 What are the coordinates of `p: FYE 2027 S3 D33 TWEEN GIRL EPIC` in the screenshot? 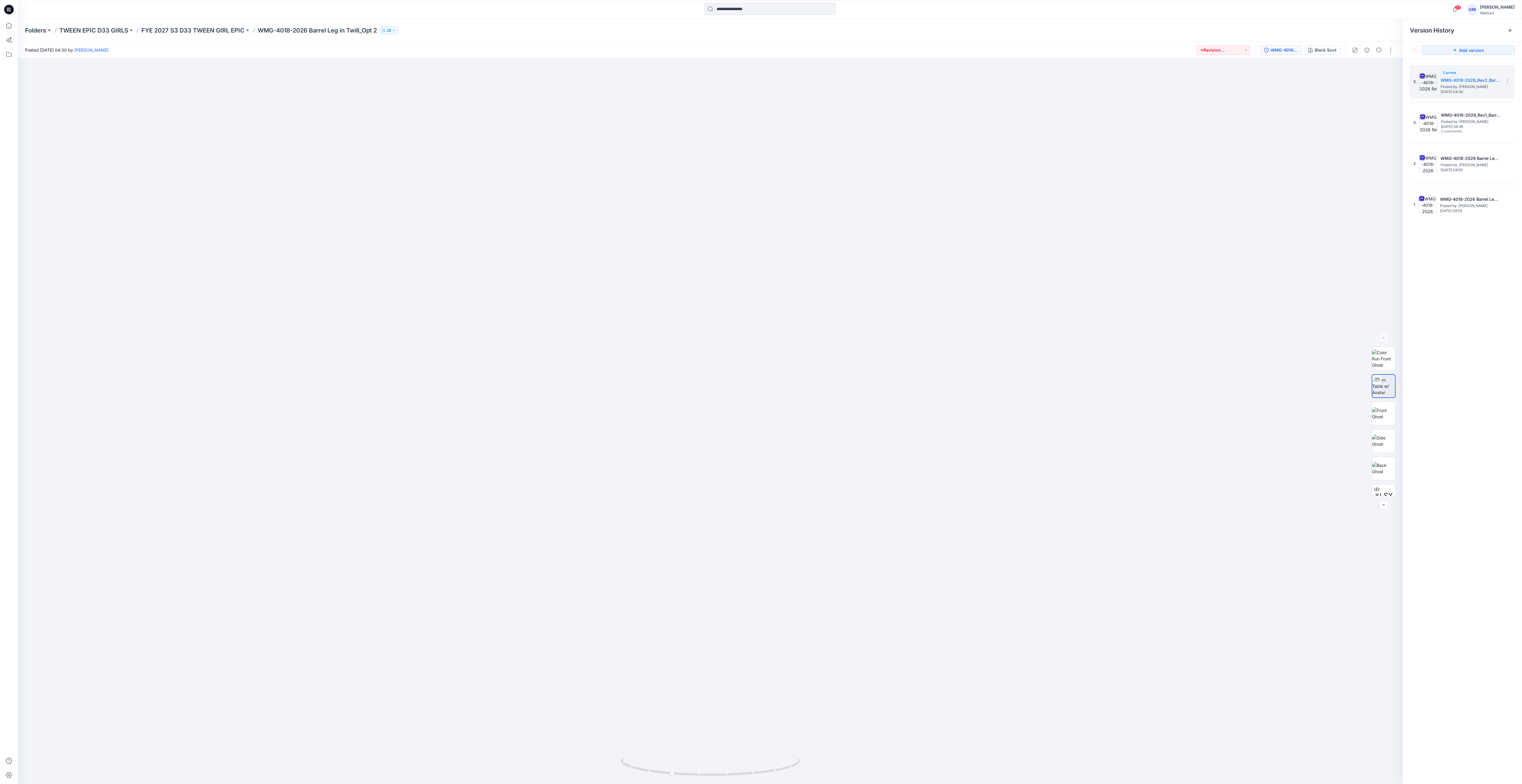 It's located at (193, 30).